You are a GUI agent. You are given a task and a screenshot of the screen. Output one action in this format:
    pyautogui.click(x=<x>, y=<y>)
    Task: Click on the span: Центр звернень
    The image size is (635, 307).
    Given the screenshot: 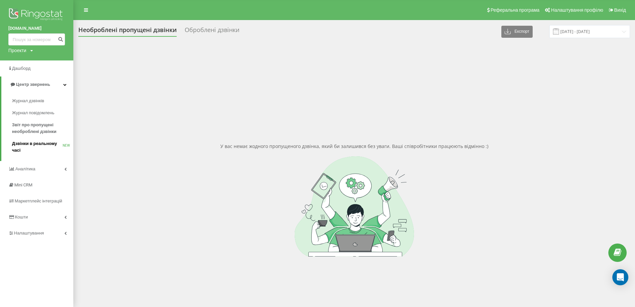 What is the action you would take?
    pyautogui.click(x=33, y=84)
    